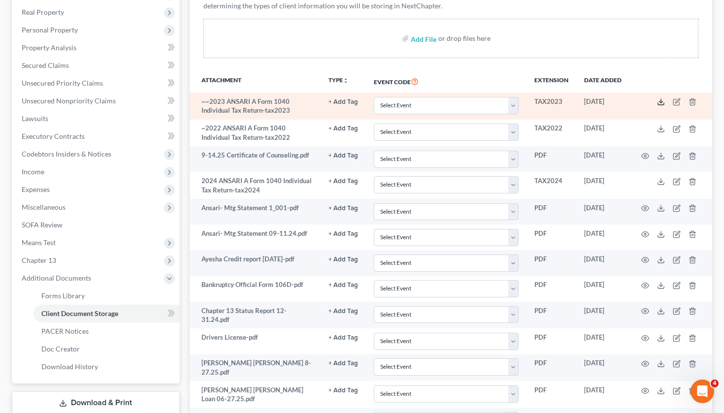  What do you see at coordinates (255, 81) in the screenshot?
I see `th: Attachment` at bounding box center [255, 81].